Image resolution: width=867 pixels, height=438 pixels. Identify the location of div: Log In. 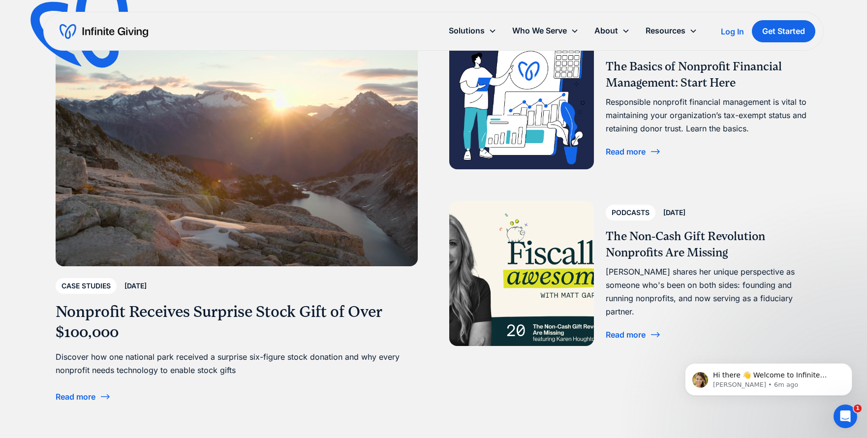
(732, 31).